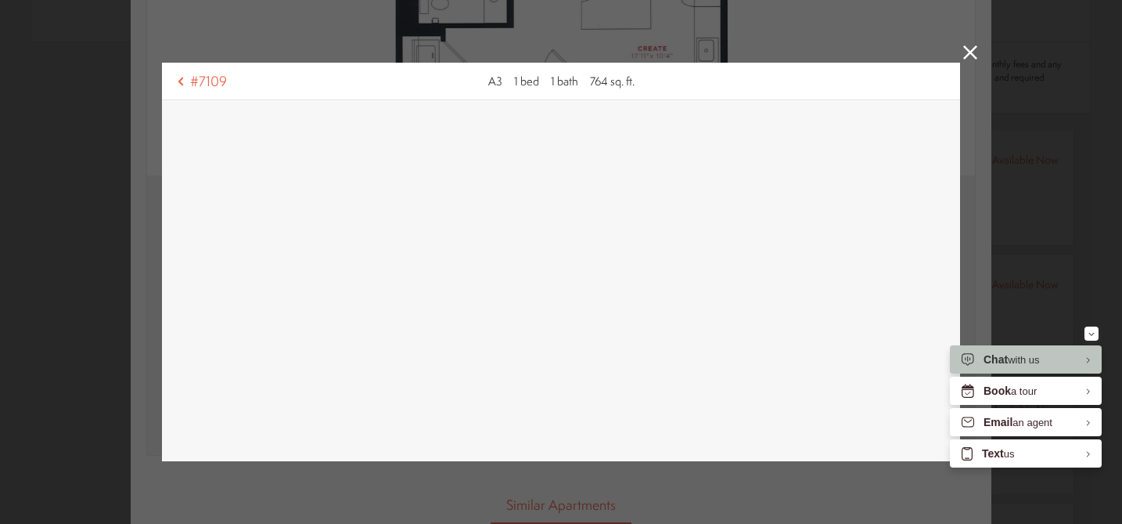 The image size is (1122, 524). What do you see at coordinates (199, 81) in the screenshot?
I see `a: #7109` at bounding box center [199, 81].